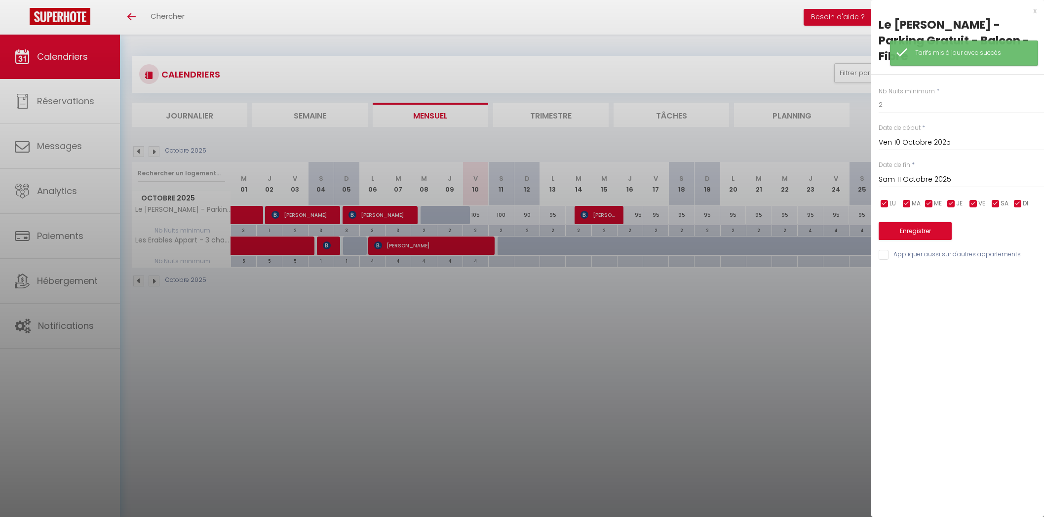 Image resolution: width=1044 pixels, height=517 pixels. Describe the element at coordinates (1004, 203) in the screenshot. I see `span: SA` at that location.